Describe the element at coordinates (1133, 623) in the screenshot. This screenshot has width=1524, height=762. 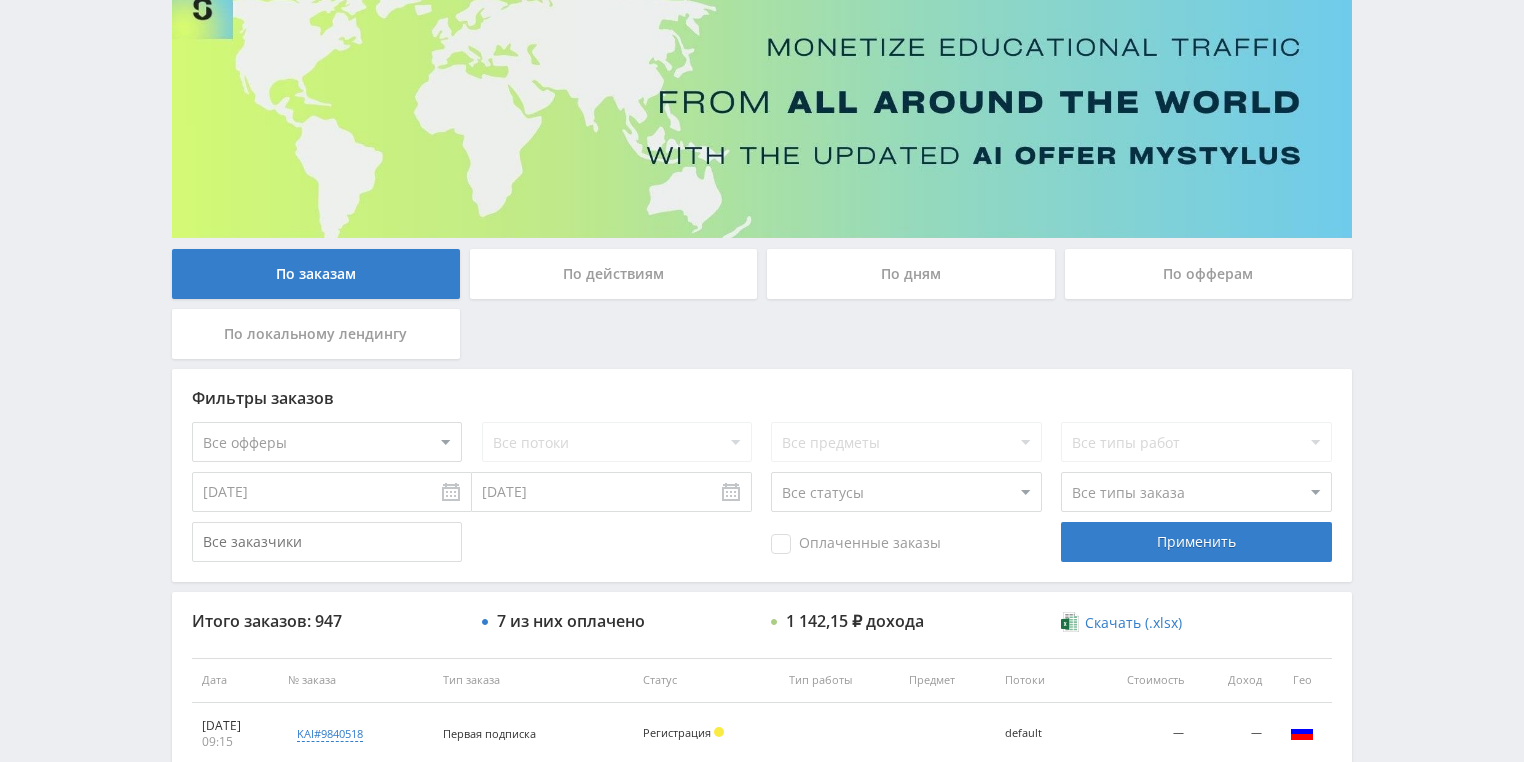
I see `span: Скачать (.xlsx)` at that location.